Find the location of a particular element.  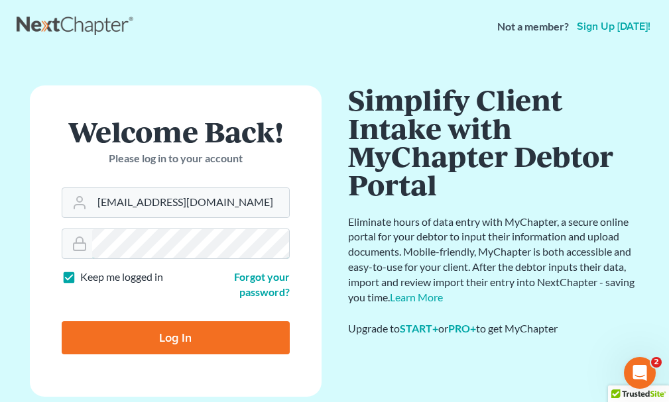

a: Learn More is located at coordinates (416, 297).